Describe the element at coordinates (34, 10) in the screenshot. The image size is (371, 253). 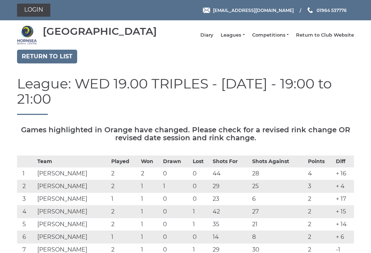
I see `a: Login` at that location.